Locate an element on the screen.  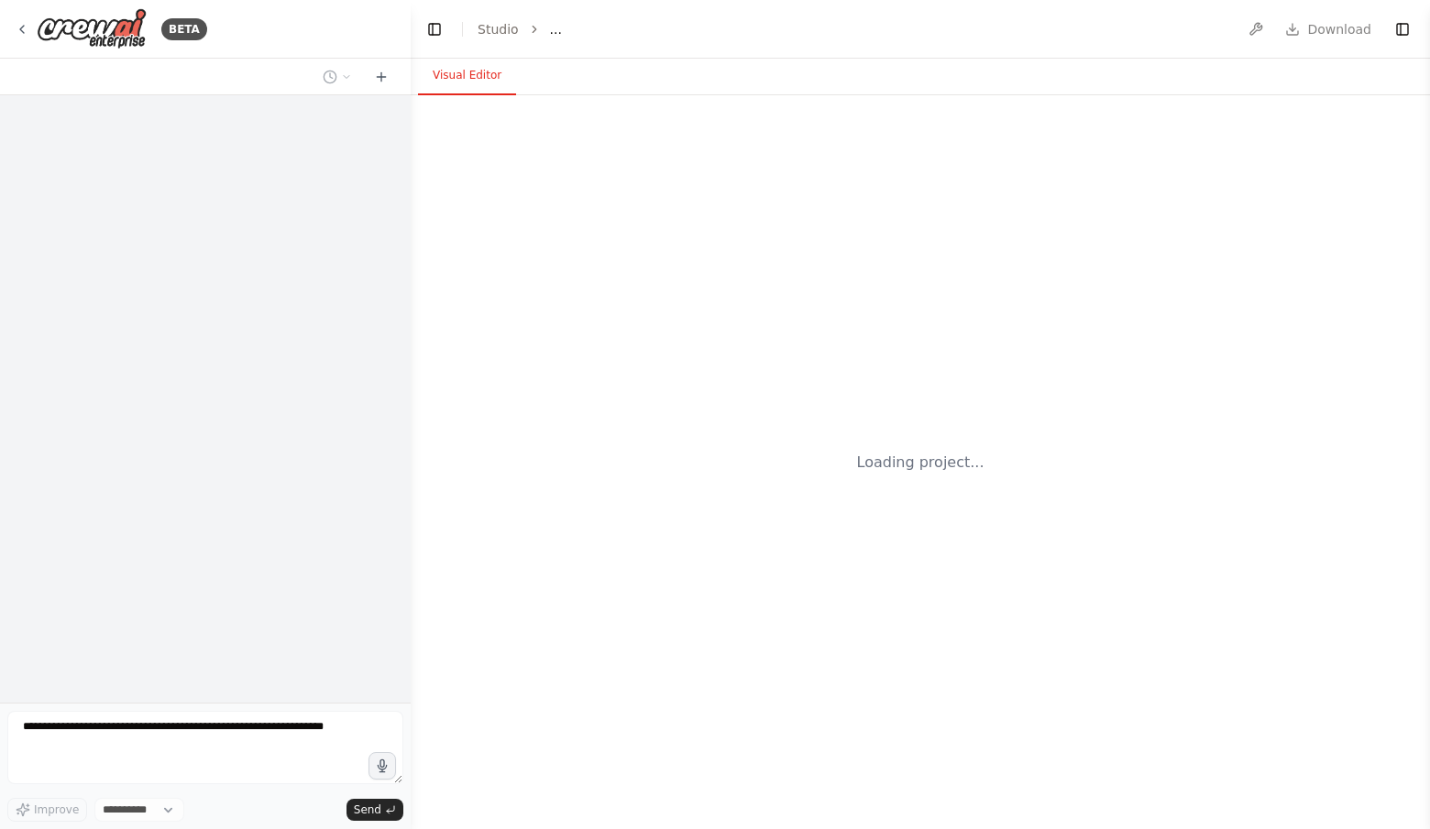
button: Hide left sidebar is located at coordinates (434, 29).